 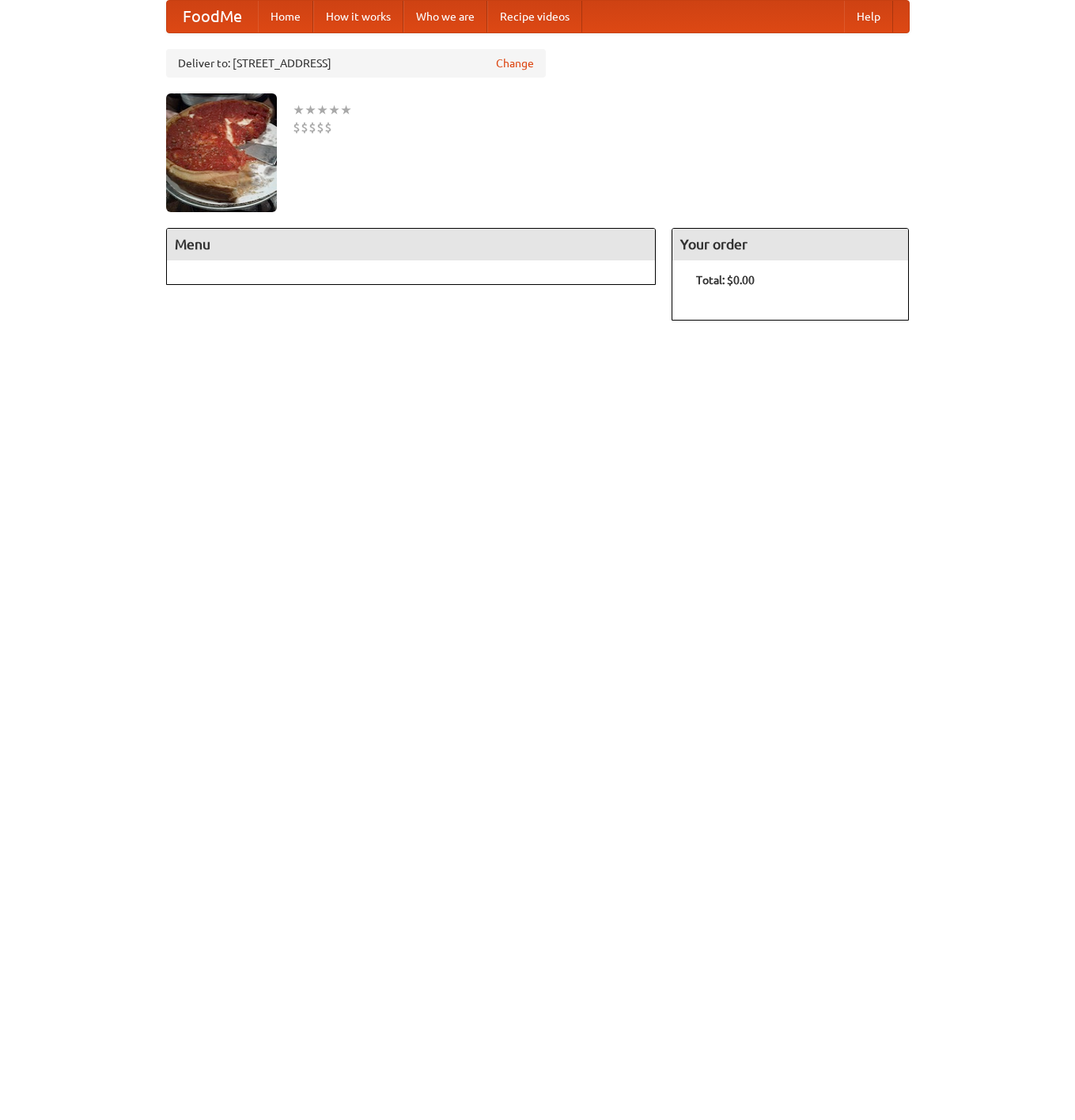 I want to click on a: Change, so click(x=515, y=64).